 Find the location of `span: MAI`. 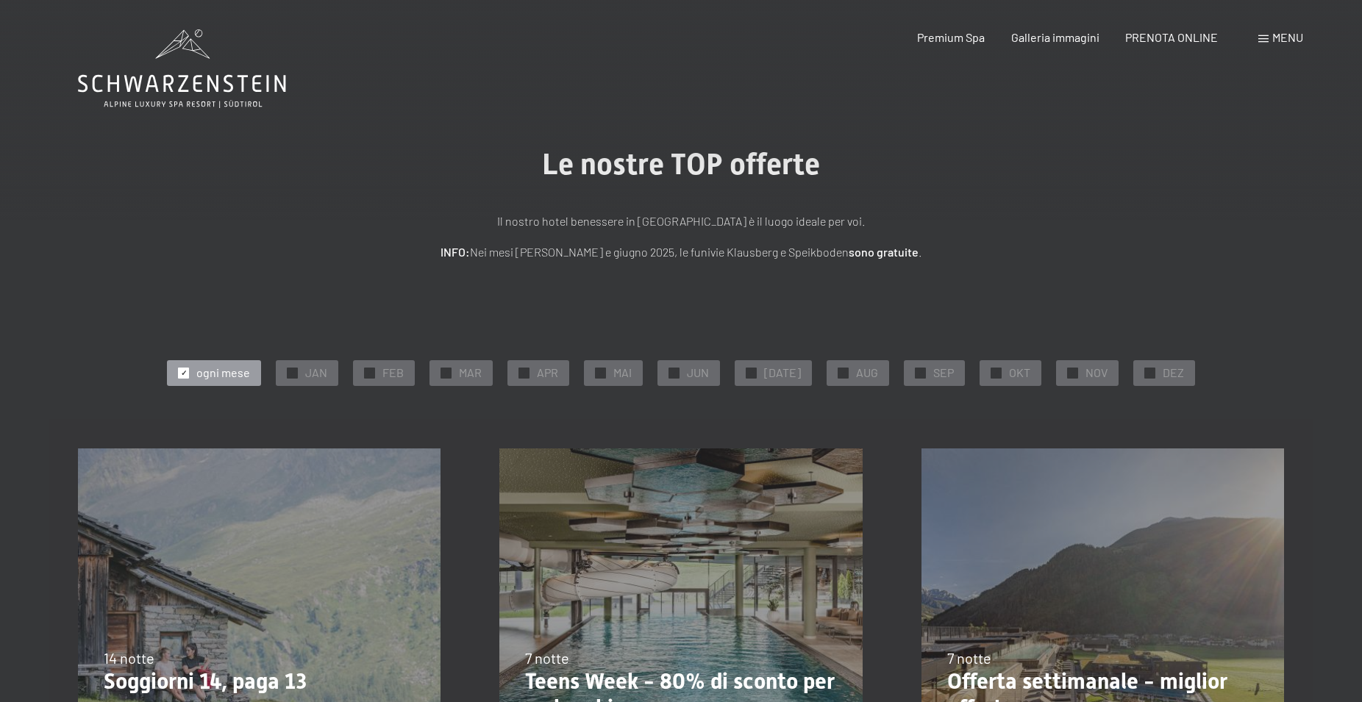

span: MAI is located at coordinates (622, 373).